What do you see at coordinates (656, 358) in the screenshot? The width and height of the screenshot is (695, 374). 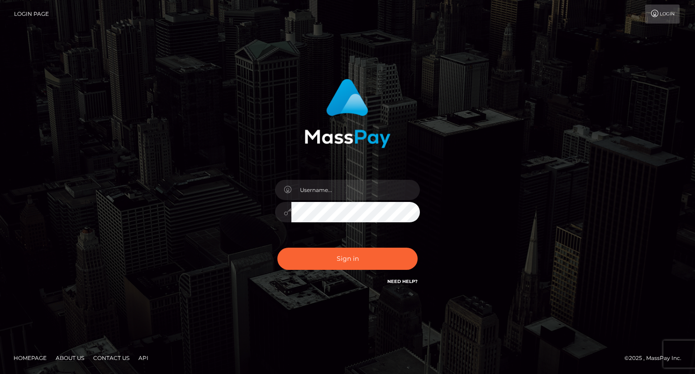 I see `div: © 2025 , MassPay Inc.` at bounding box center [656, 358].